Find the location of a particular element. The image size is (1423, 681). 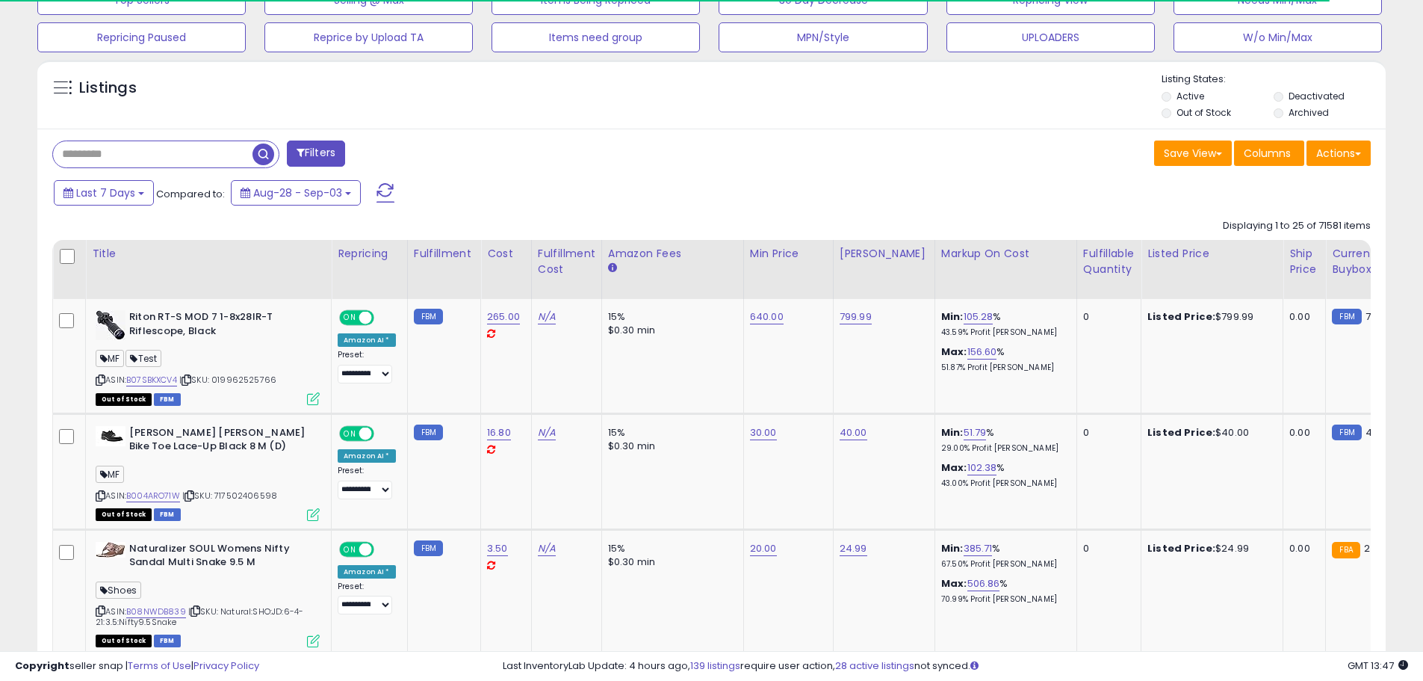

span: ON is located at coordinates (350, 433).